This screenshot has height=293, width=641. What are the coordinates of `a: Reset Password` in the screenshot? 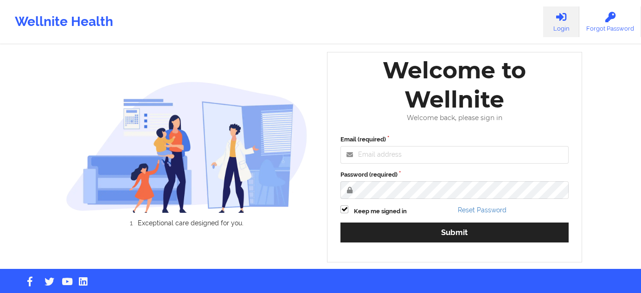 It's located at (482, 210).